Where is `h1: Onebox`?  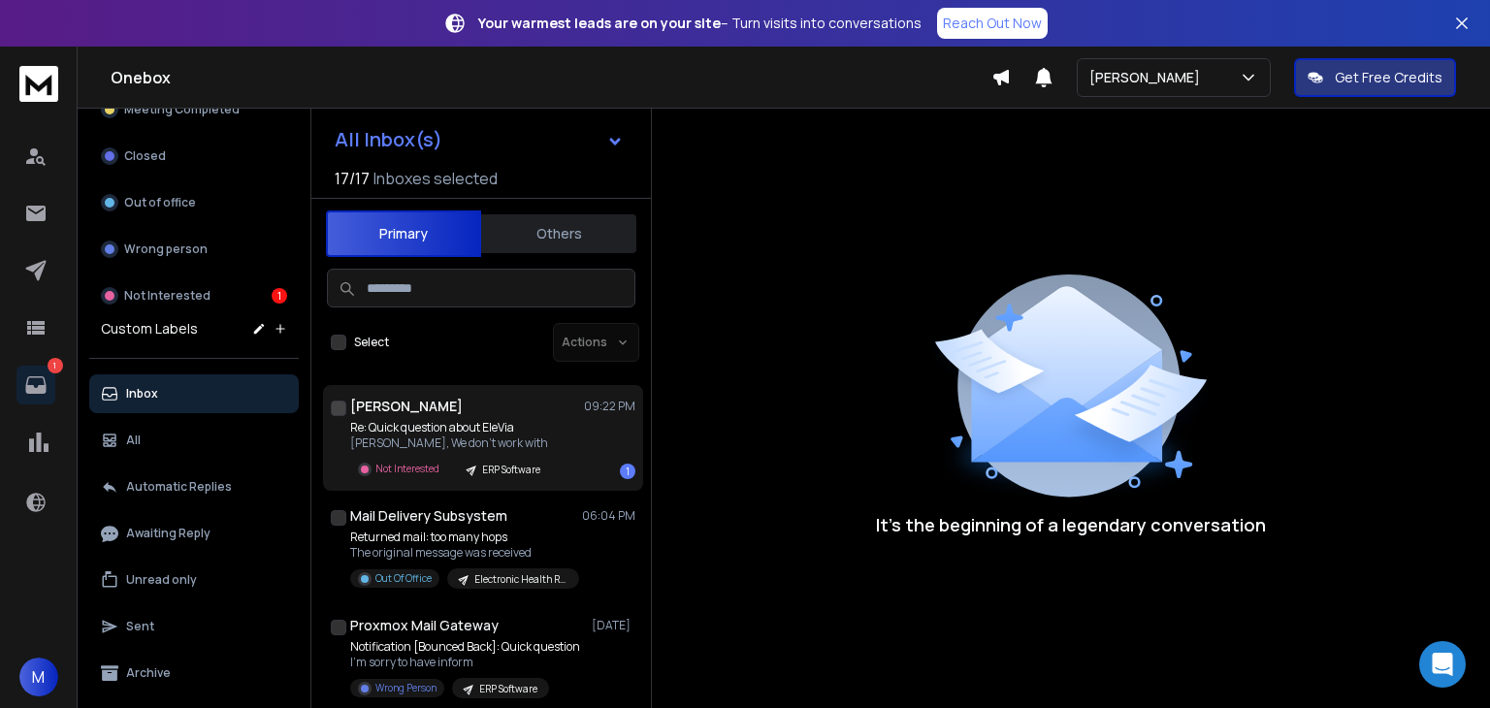 h1: Onebox is located at coordinates (551, 78).